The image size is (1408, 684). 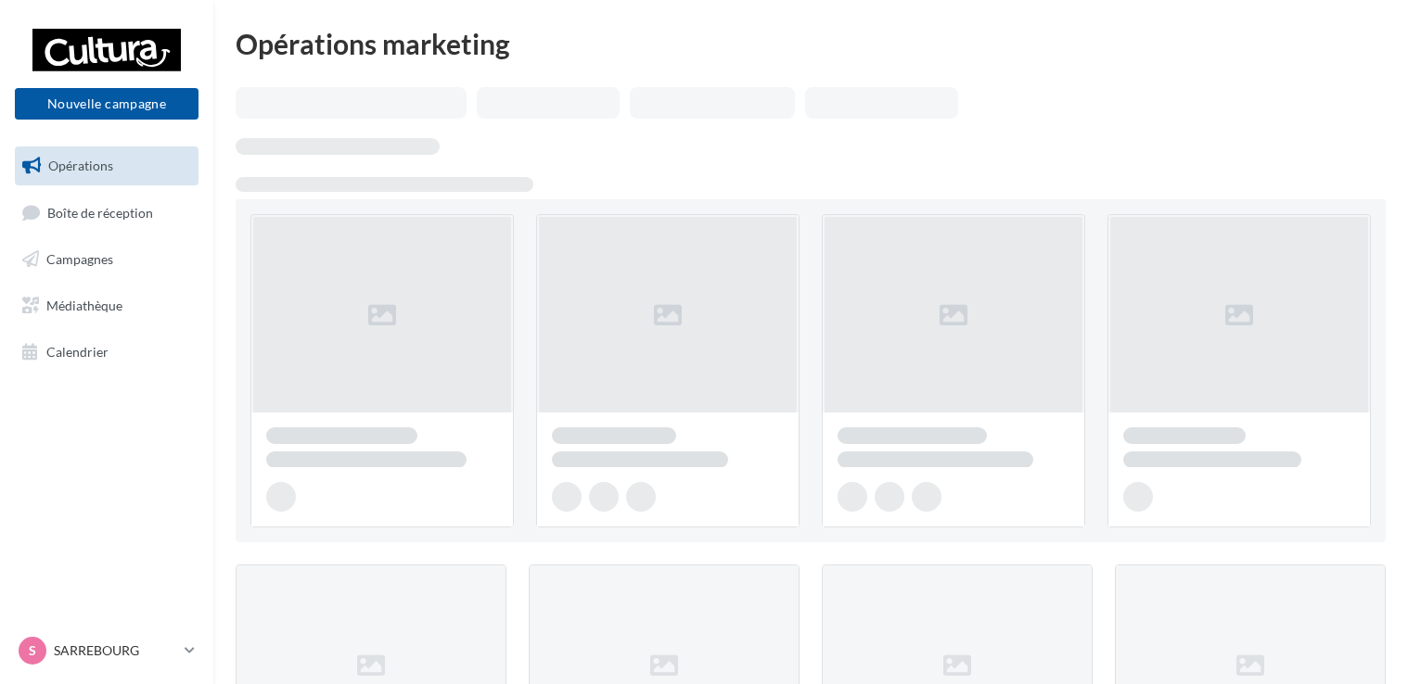 What do you see at coordinates (80, 259) in the screenshot?
I see `span: Campagnes` at bounding box center [80, 259].